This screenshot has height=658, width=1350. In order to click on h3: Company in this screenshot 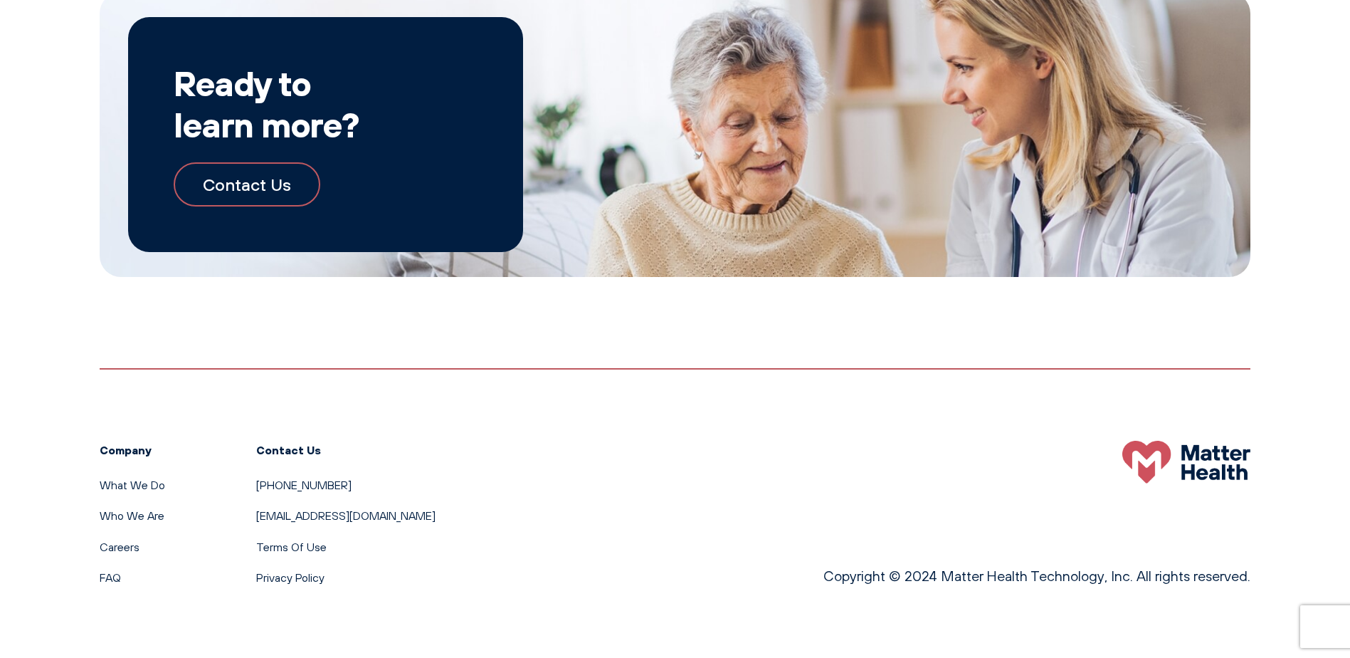, I will do `click(132, 450)`.